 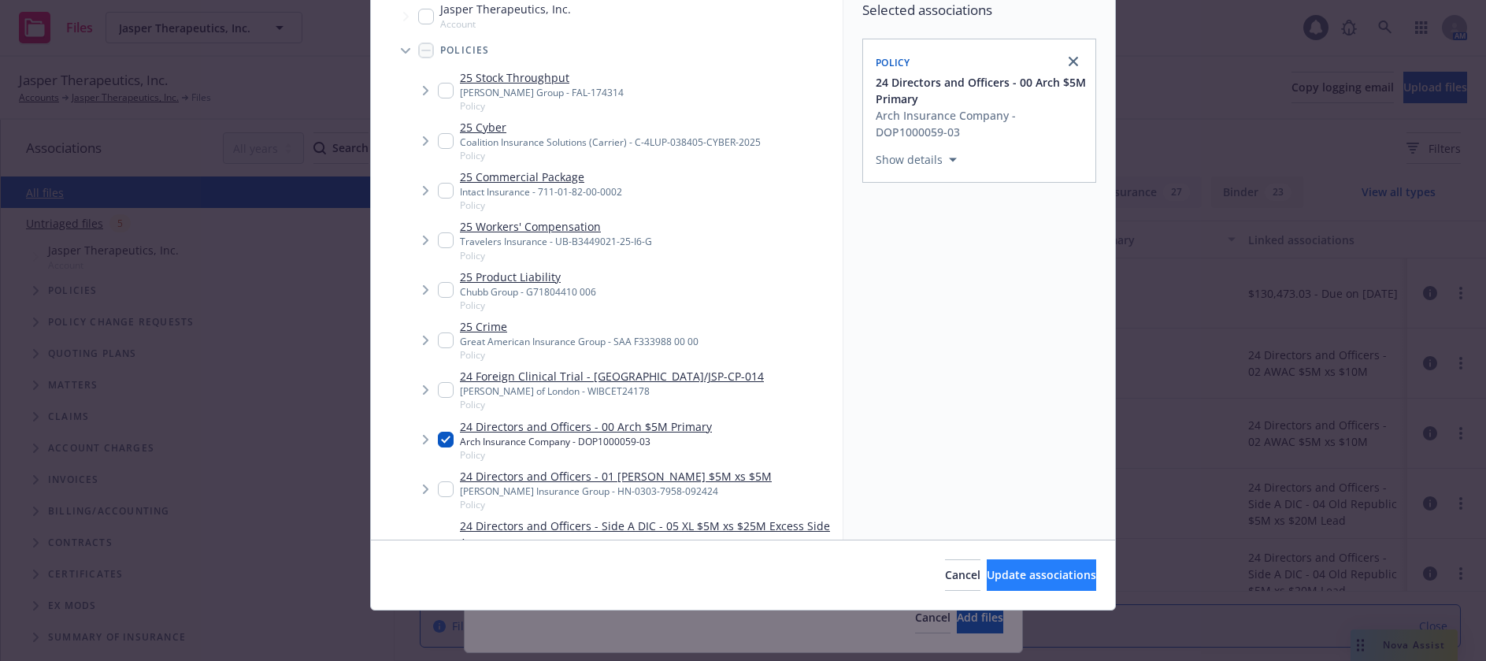 What do you see at coordinates (610, 127) in the screenshot?
I see `a: 25 Cyber` at bounding box center [610, 127].